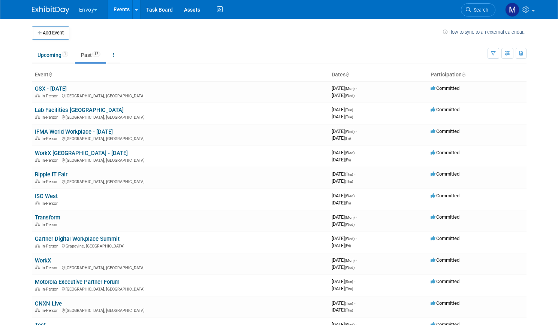  Describe the element at coordinates (477, 75) in the screenshot. I see `th: Participation` at that location.